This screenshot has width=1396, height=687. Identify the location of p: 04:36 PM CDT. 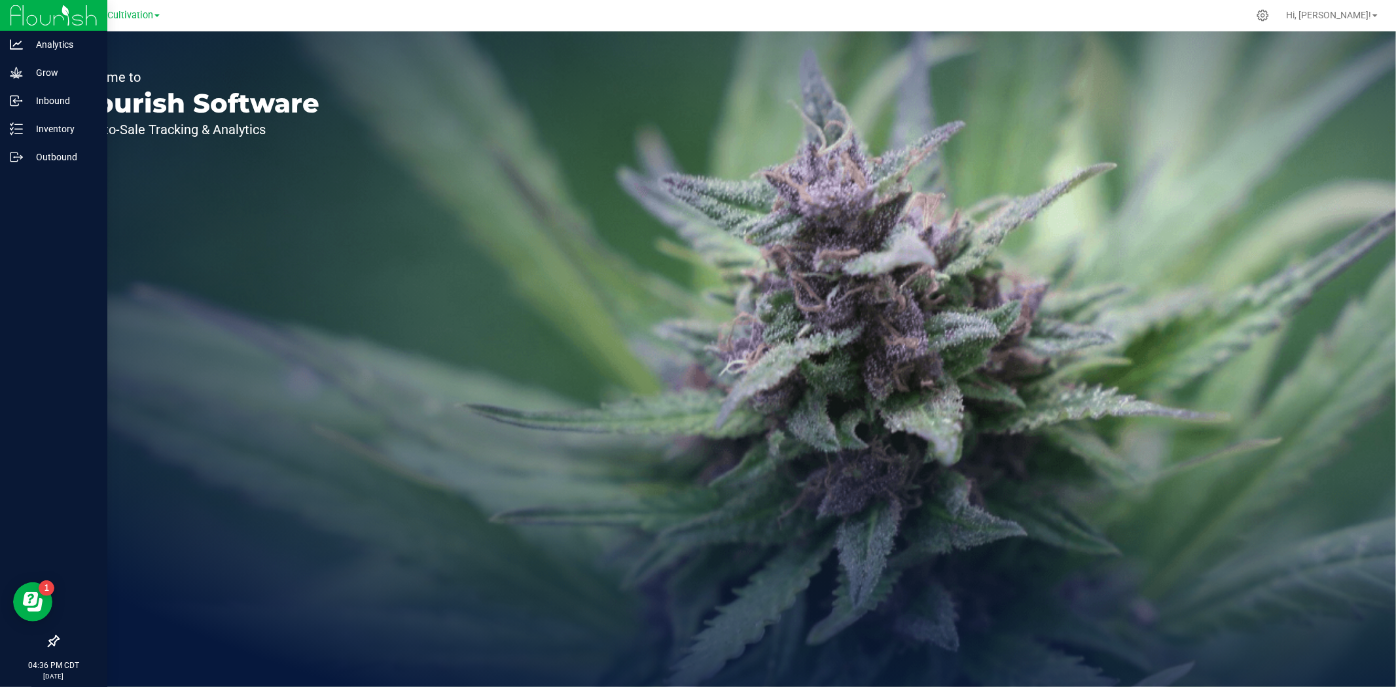
(54, 666).